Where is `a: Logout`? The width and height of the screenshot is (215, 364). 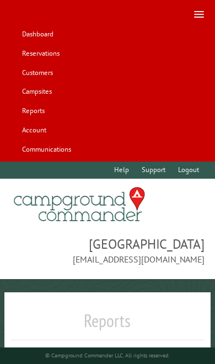
a: Logout is located at coordinates (188, 170).